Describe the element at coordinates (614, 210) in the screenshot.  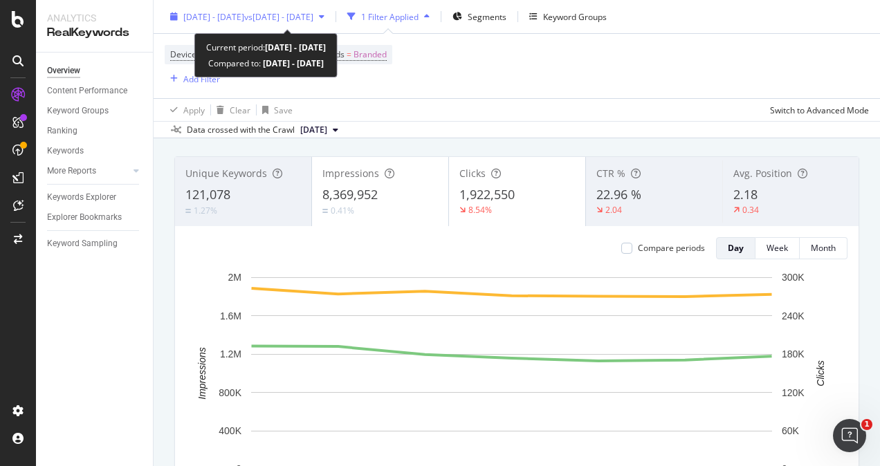
I see `div: 2.04` at that location.